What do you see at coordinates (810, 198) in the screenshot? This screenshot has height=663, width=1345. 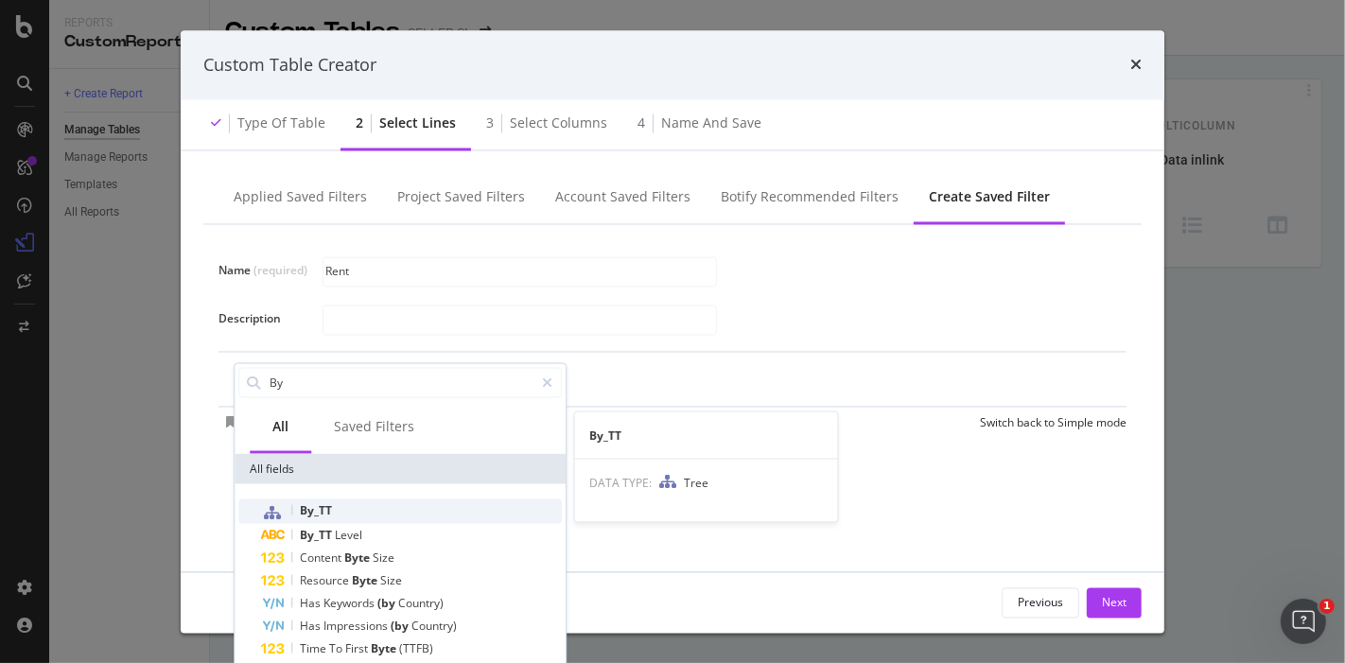 I see `div: Botify Recommended Filters` at bounding box center [810, 198].